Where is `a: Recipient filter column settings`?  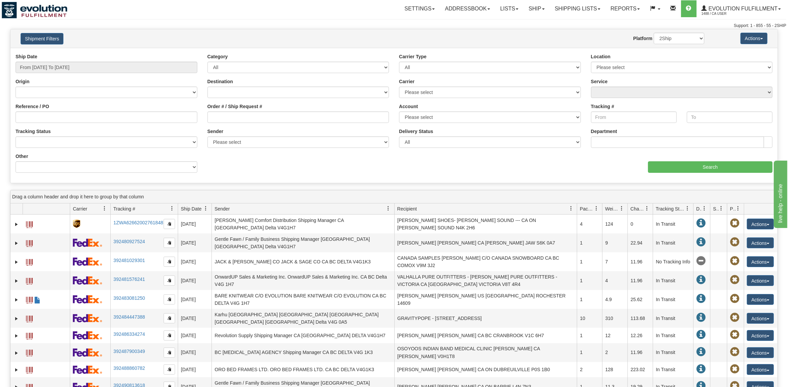
a: Recipient filter column settings is located at coordinates (571, 209).